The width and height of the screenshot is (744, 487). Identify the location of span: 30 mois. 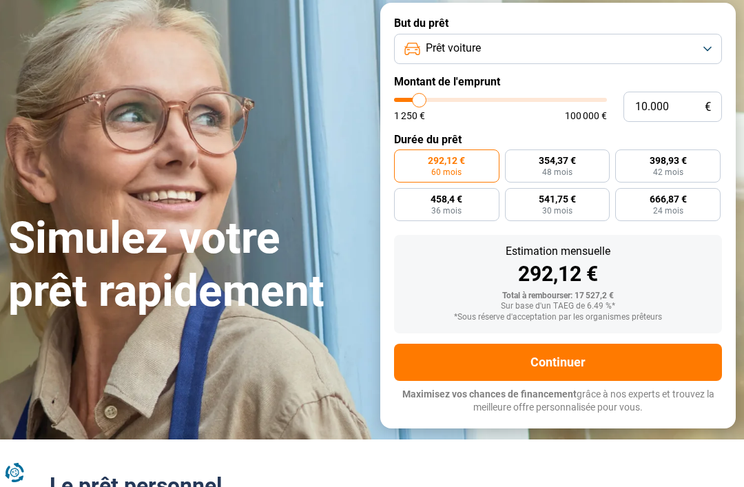
(558, 211).